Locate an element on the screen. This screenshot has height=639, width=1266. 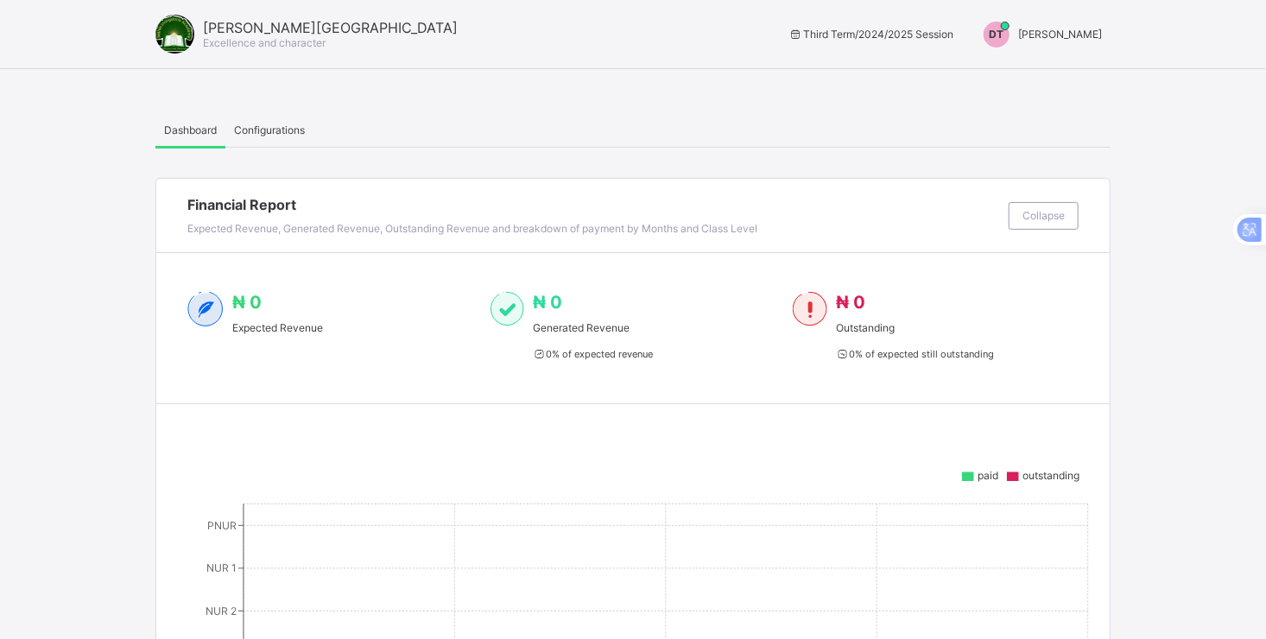
span: Financial Report is located at coordinates (593, 205).